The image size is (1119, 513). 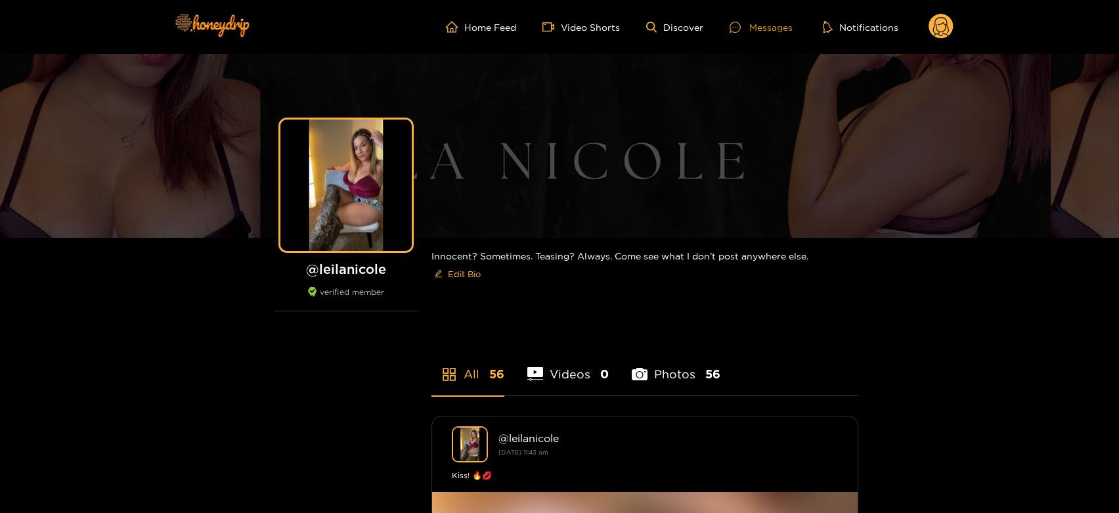 What do you see at coordinates (581, 27) in the screenshot?
I see `a: Video Shorts` at bounding box center [581, 27].